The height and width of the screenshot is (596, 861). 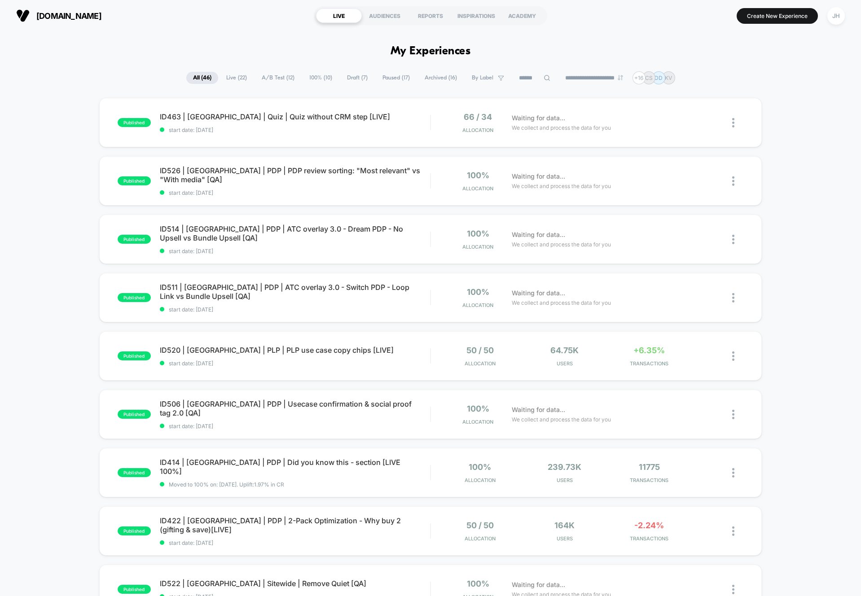 I want to click on span: 100% ( 10 ), so click(x=321, y=78).